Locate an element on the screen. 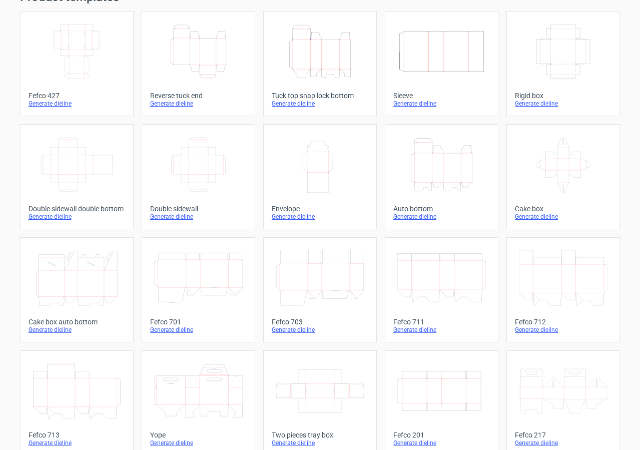 The image size is (640, 450). a: Tuck top snap lock bottomGenerate dieline is located at coordinates (320, 64).